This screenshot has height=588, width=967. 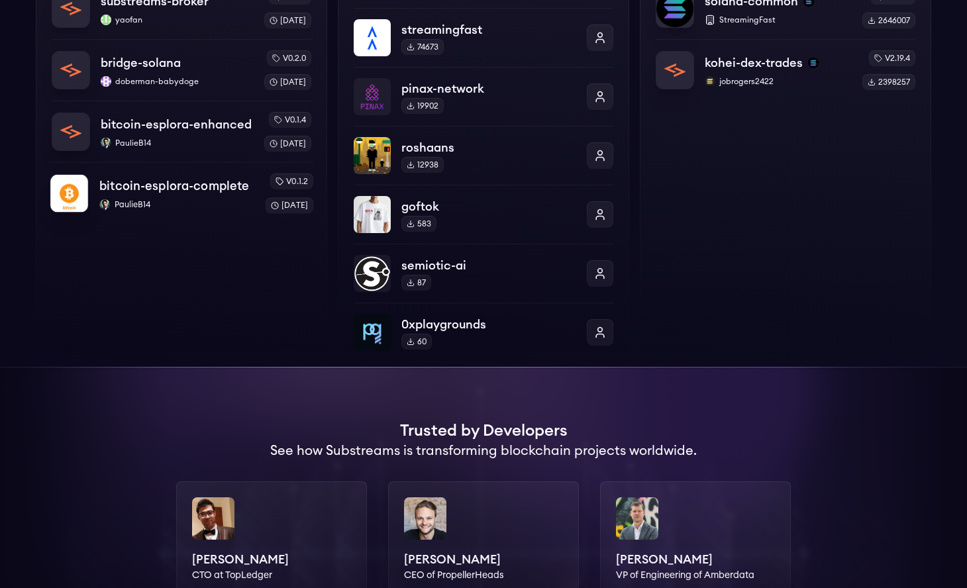 What do you see at coordinates (889, 21) in the screenshot?
I see `div: 2646007` at bounding box center [889, 21].